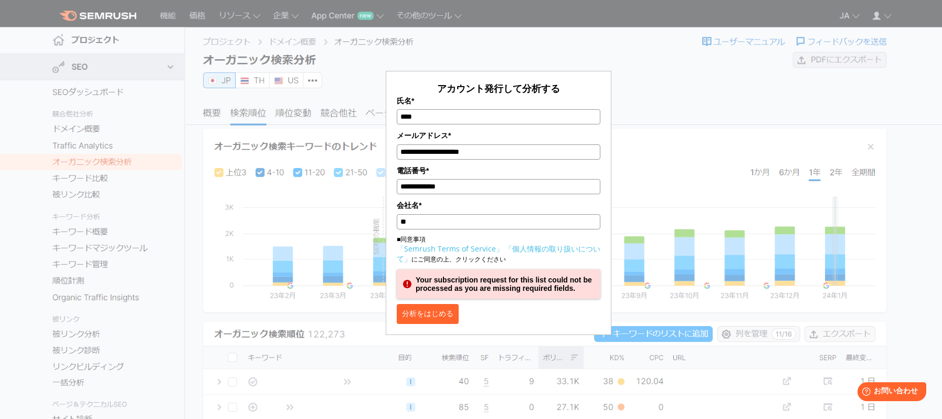  I want to click on p: ■同意事項 にご同意の上、クリックください, so click(498, 249).